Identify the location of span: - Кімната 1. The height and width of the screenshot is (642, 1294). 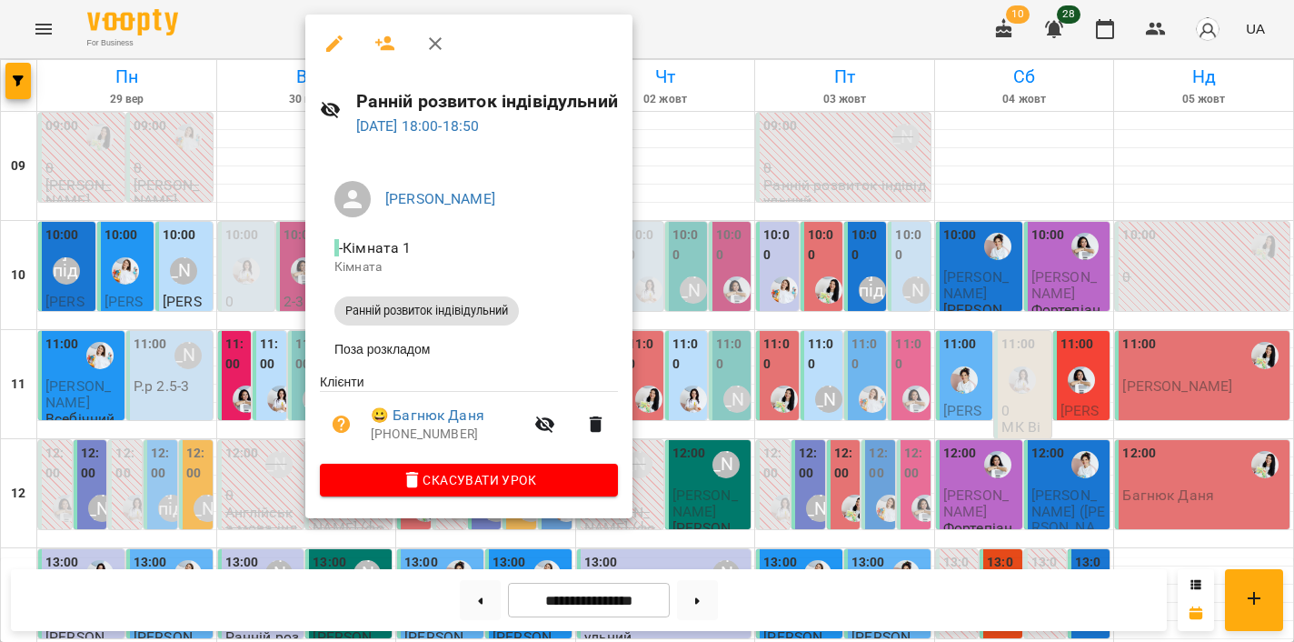
(374, 247).